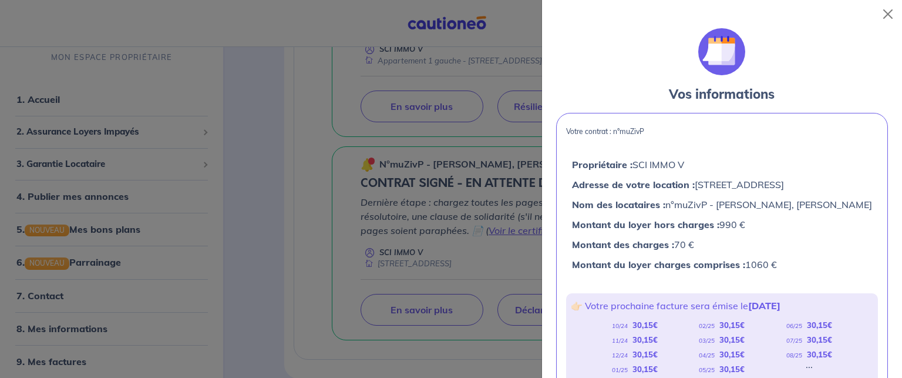 Image resolution: width=902 pixels, height=378 pixels. I want to click on strong: Vos informations, so click(722, 94).